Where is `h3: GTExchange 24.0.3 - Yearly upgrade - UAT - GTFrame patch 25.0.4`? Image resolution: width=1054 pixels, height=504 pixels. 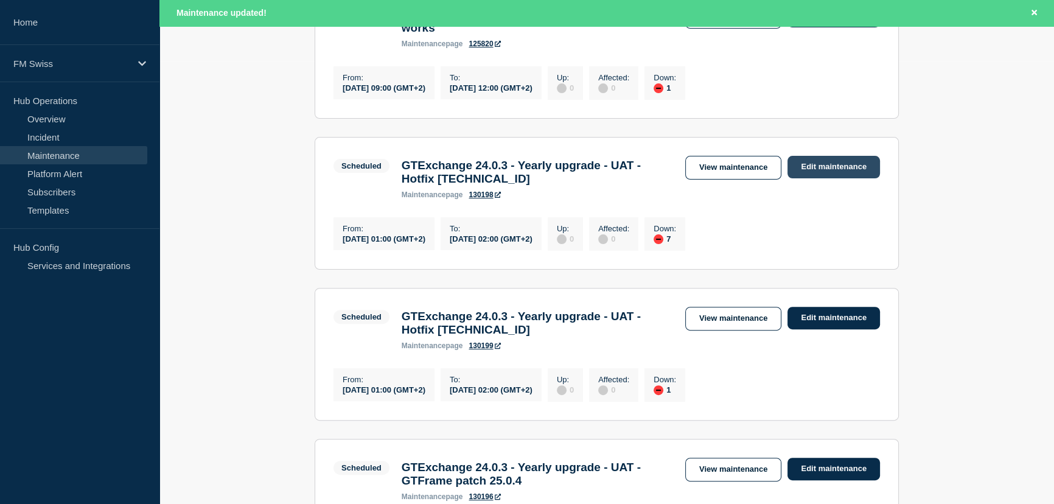
h3: GTExchange 24.0.3 - Yearly upgrade - UAT - GTFrame patch 25.0.4 is located at coordinates (537, 474).